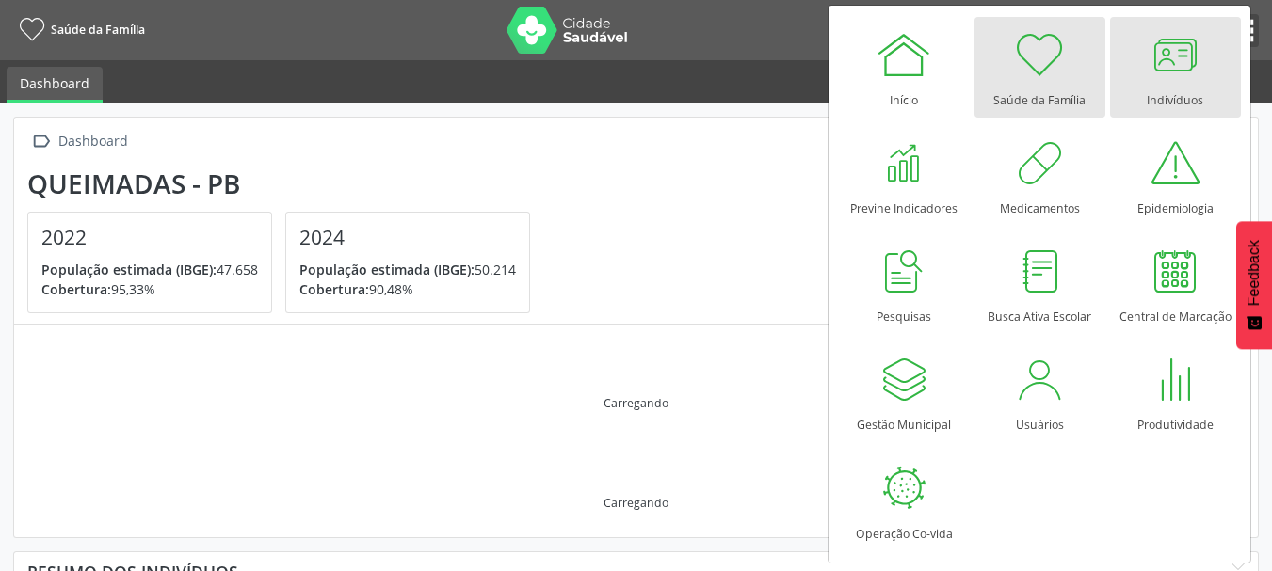 The image size is (1272, 571). Describe the element at coordinates (904, 283) in the screenshot. I see `a: Pesquisas` at that location.